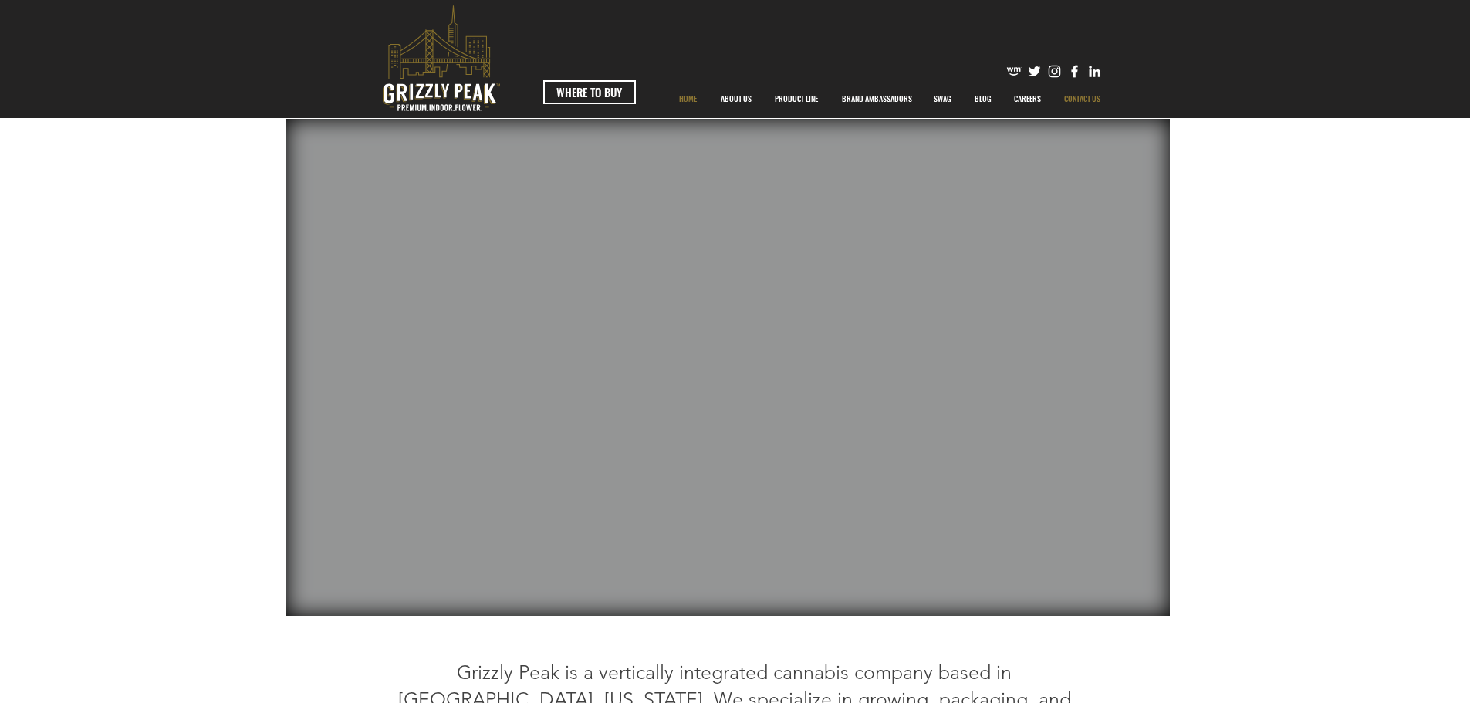 This screenshot has height=703, width=1470. What do you see at coordinates (1054, 71) in the screenshot?
I see `img: Instagram` at bounding box center [1054, 71].